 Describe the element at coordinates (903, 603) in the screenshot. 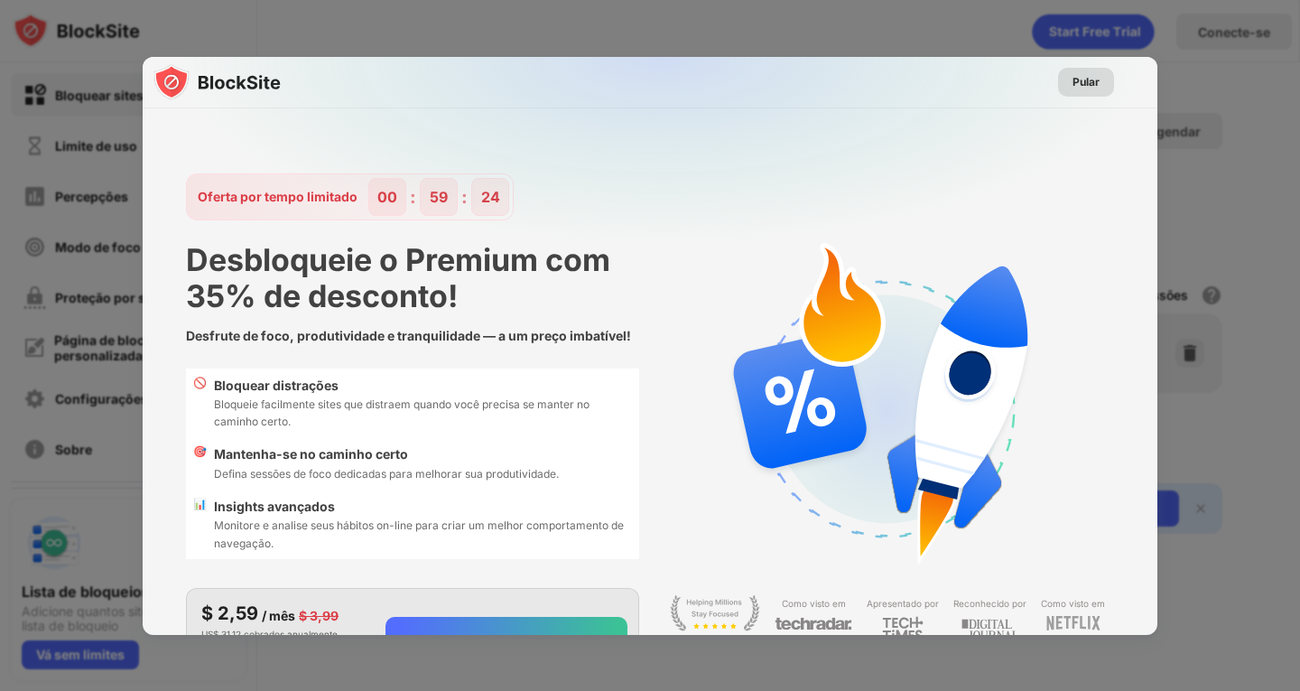

I see `font: Apresentado por` at that location.